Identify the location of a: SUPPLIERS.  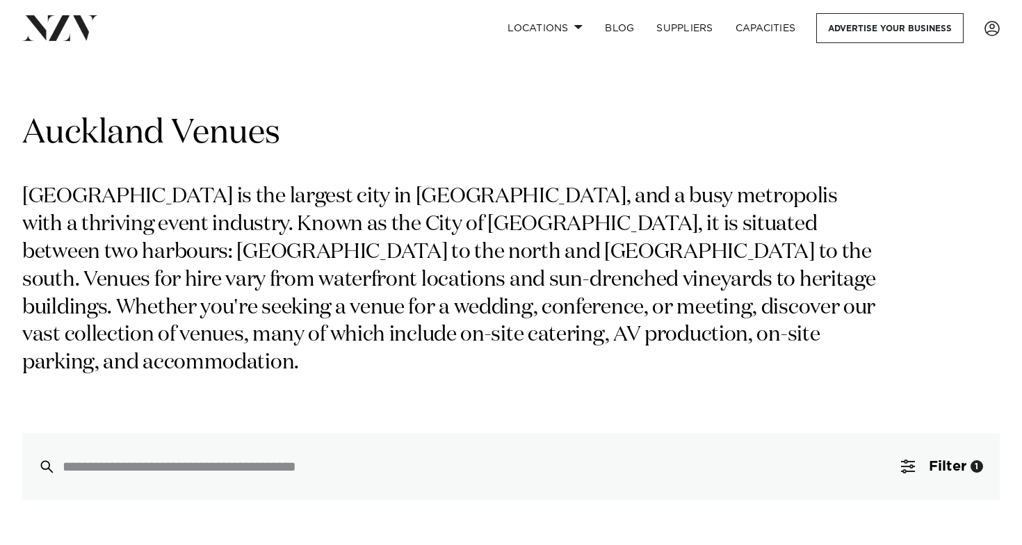
(684, 28).